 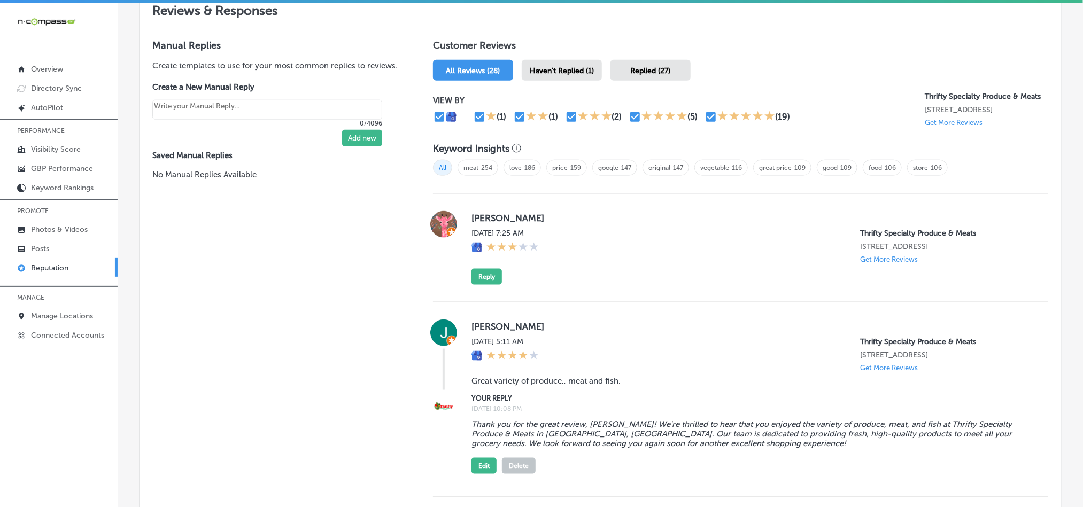 What do you see at coordinates (537, 117) in the screenshot?
I see `div: 2 Stars` at bounding box center [537, 117].